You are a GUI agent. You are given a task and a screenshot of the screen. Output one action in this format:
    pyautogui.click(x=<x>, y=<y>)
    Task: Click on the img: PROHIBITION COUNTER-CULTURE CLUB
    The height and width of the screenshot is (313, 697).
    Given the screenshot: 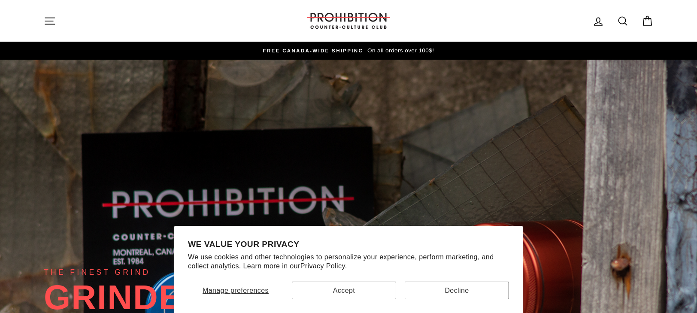 What is the action you would take?
    pyautogui.click(x=349, y=21)
    